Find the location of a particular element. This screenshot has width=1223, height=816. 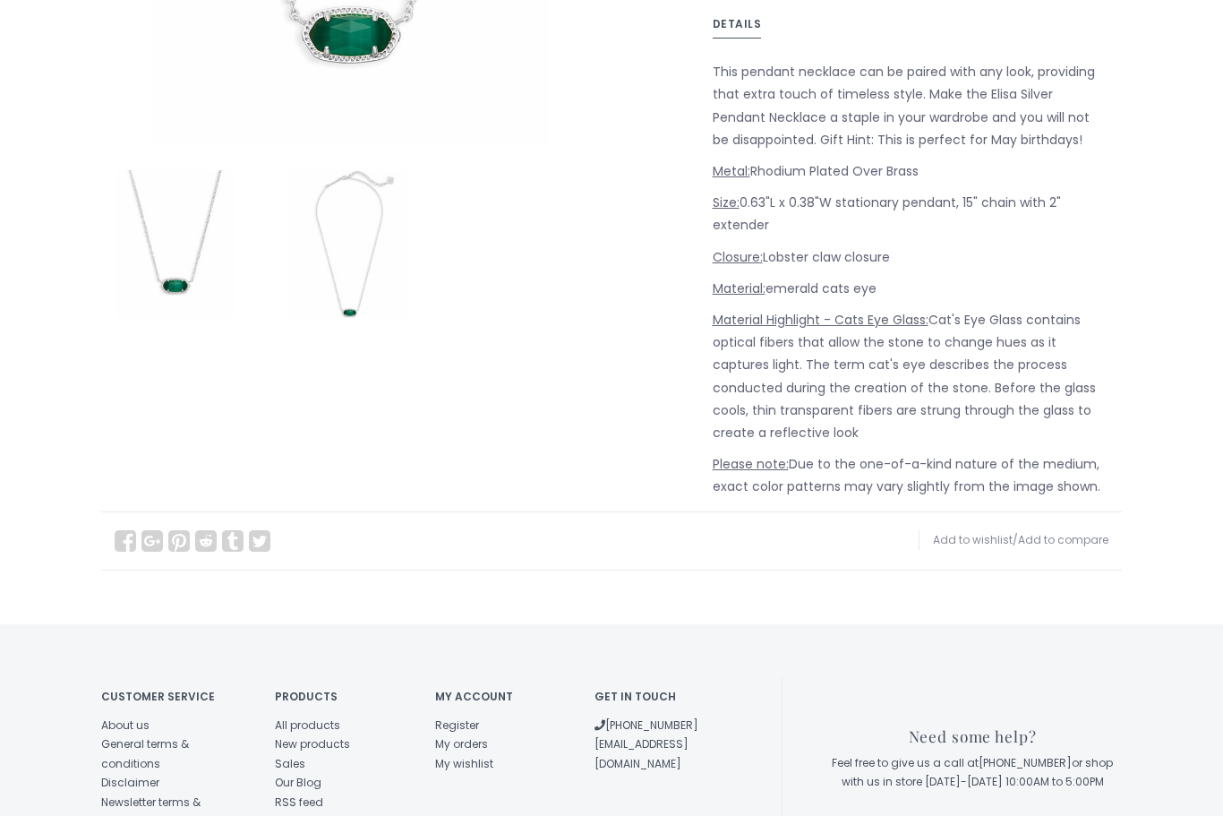

h4: Get in touch is located at coordinates (661, 696).